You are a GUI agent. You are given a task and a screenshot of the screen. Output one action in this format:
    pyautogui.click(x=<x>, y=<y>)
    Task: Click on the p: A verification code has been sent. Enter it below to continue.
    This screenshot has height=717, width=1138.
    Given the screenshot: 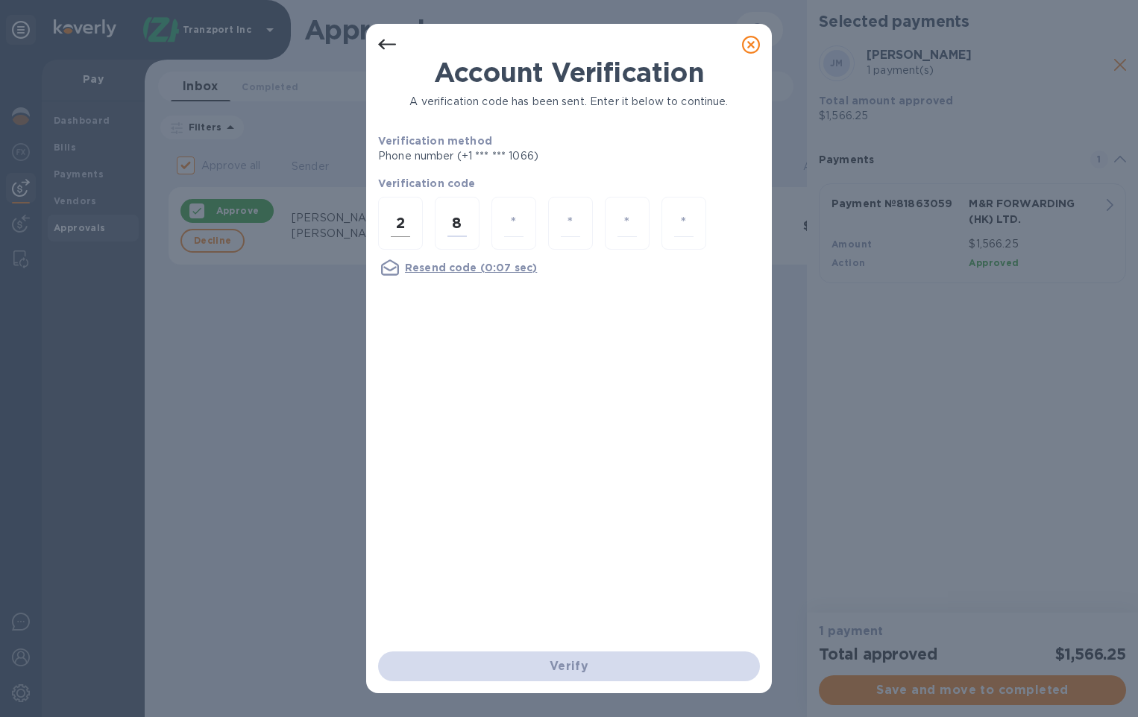 What is the action you would take?
    pyautogui.click(x=569, y=101)
    